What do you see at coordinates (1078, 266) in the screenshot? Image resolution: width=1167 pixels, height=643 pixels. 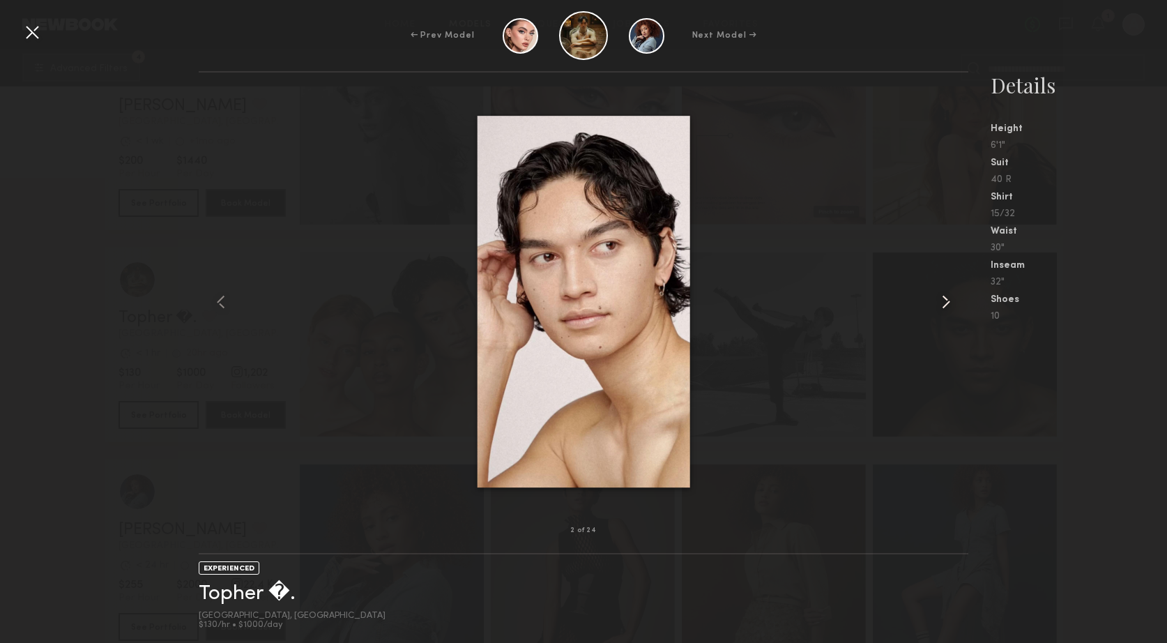 I see `div: Inseam` at bounding box center [1078, 266].